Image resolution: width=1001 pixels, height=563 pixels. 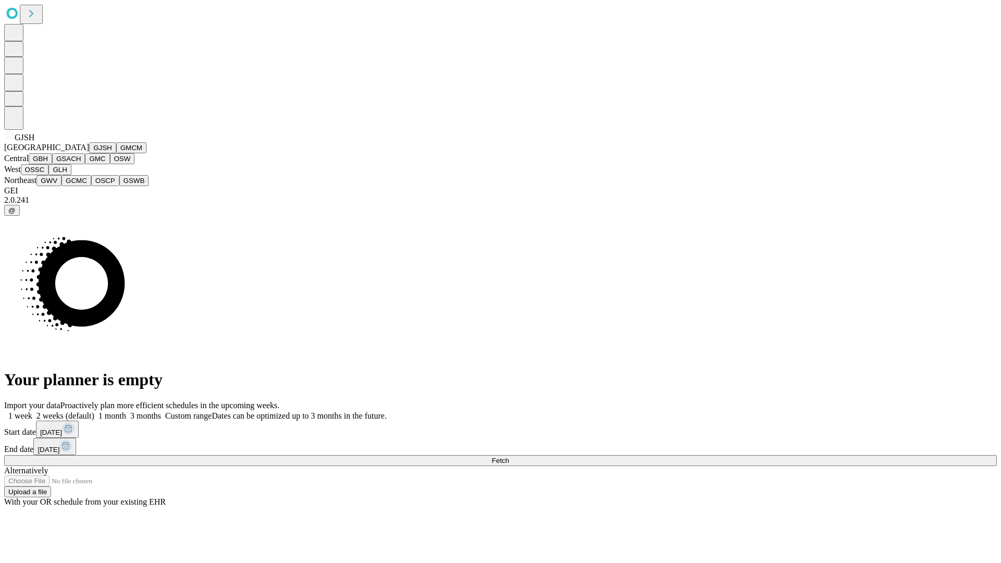 What do you see at coordinates (500, 460) in the screenshot?
I see `button: Fetch` at bounding box center [500, 460].